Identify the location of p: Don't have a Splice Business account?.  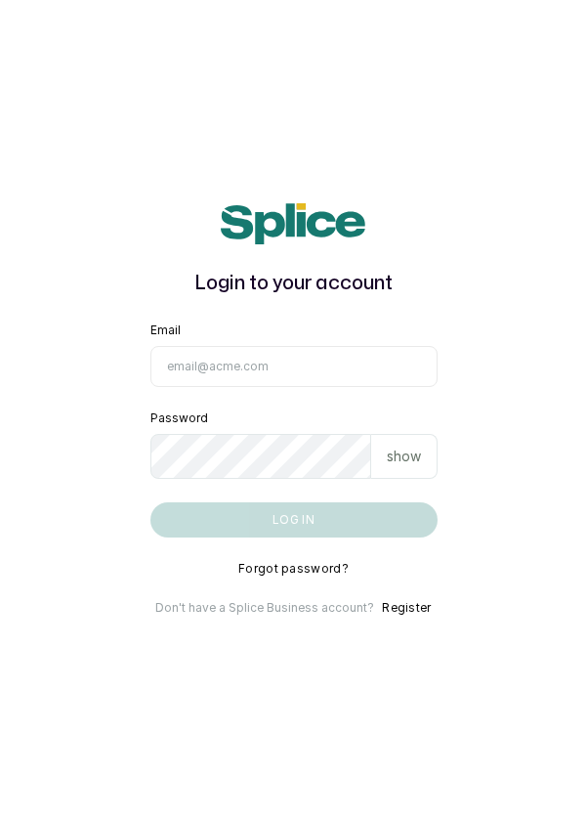
(265, 608).